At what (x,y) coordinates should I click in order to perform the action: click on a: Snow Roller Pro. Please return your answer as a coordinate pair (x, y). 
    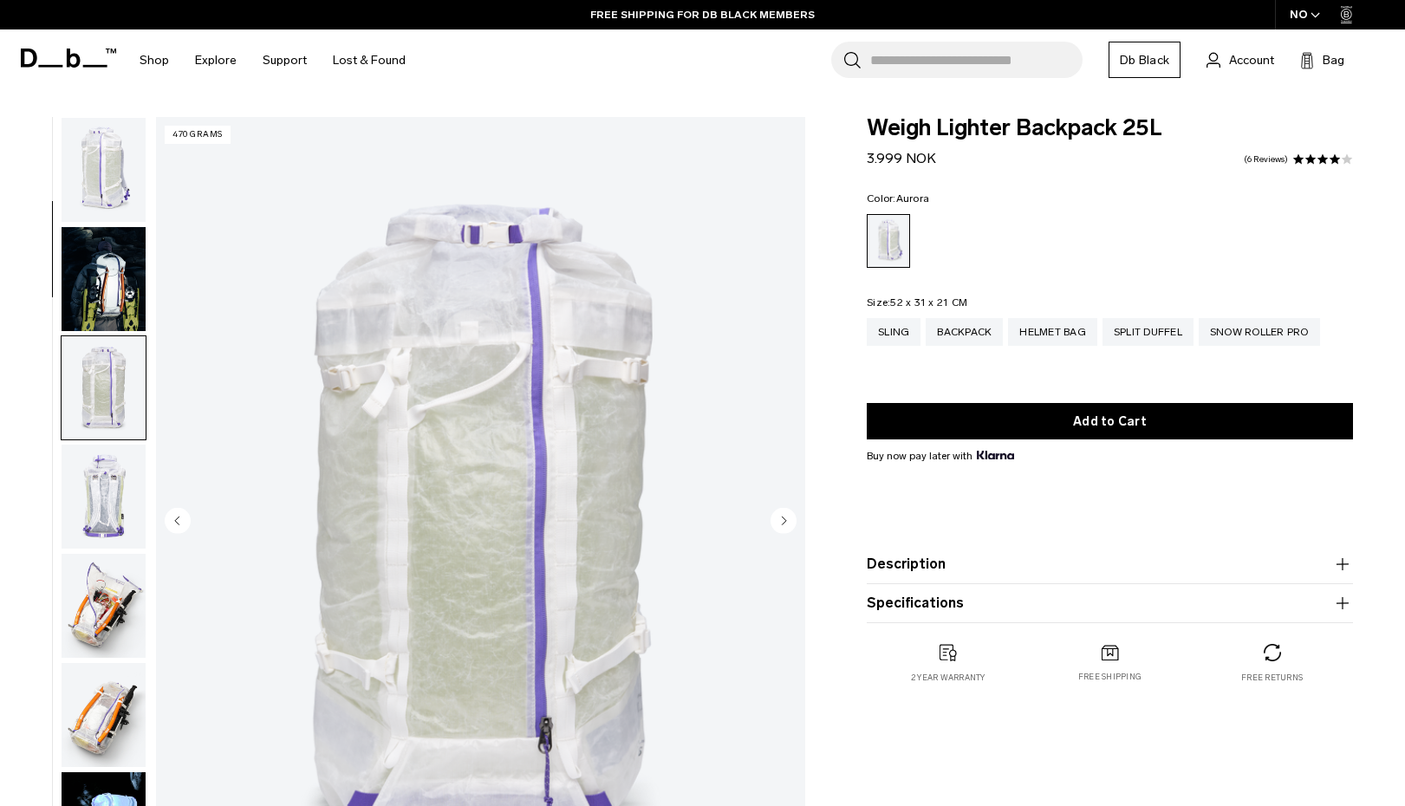
    Looking at the image, I should click on (1260, 332).